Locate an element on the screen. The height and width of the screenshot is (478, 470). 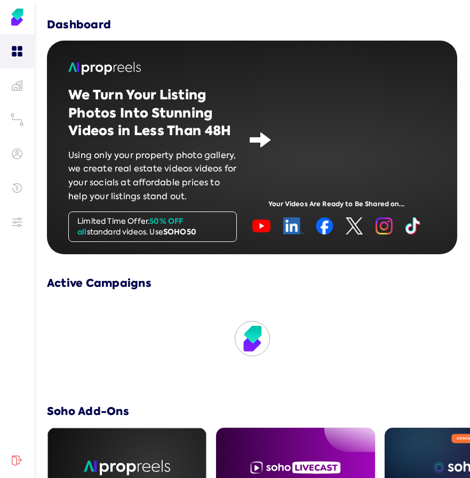
img: Soho Agent Portal Home is located at coordinates (17, 17).